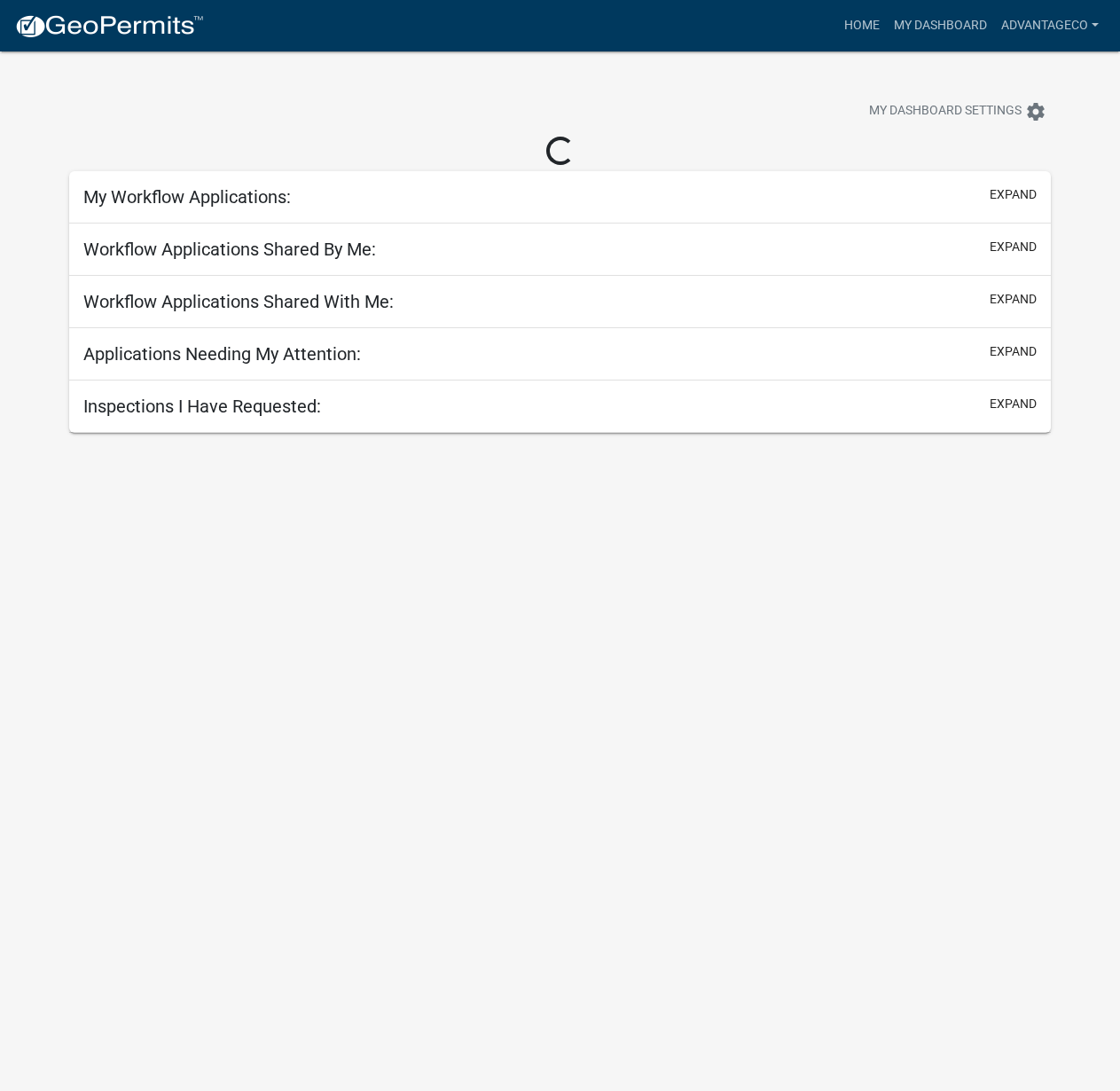 Image resolution: width=1120 pixels, height=1091 pixels. I want to click on h5: Workflow Applications Shared By Me:, so click(229, 250).